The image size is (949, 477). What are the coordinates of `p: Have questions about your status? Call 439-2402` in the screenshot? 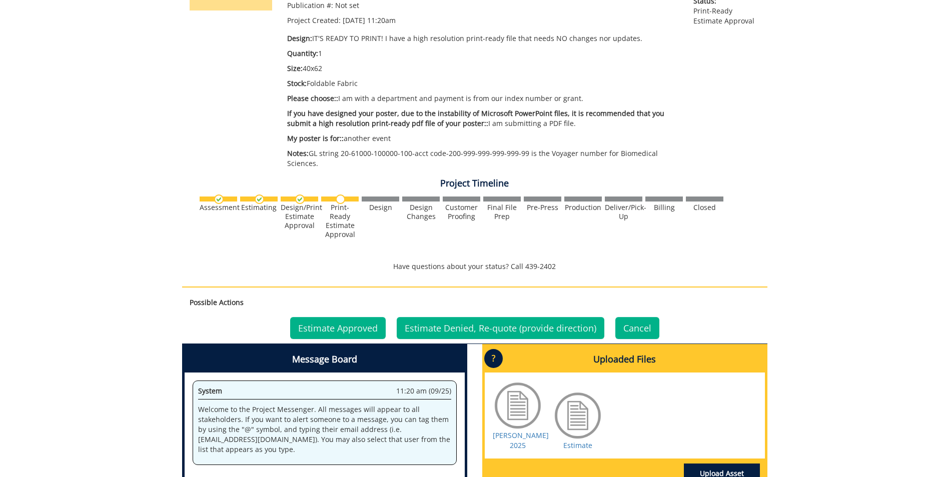 It's located at (475, 267).